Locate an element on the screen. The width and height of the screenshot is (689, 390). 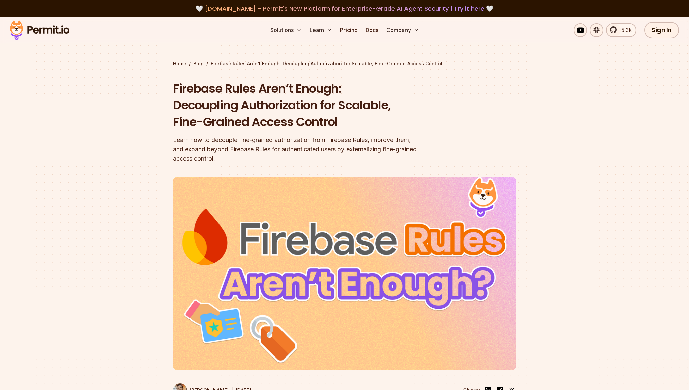
a: Blog is located at coordinates (198, 64).